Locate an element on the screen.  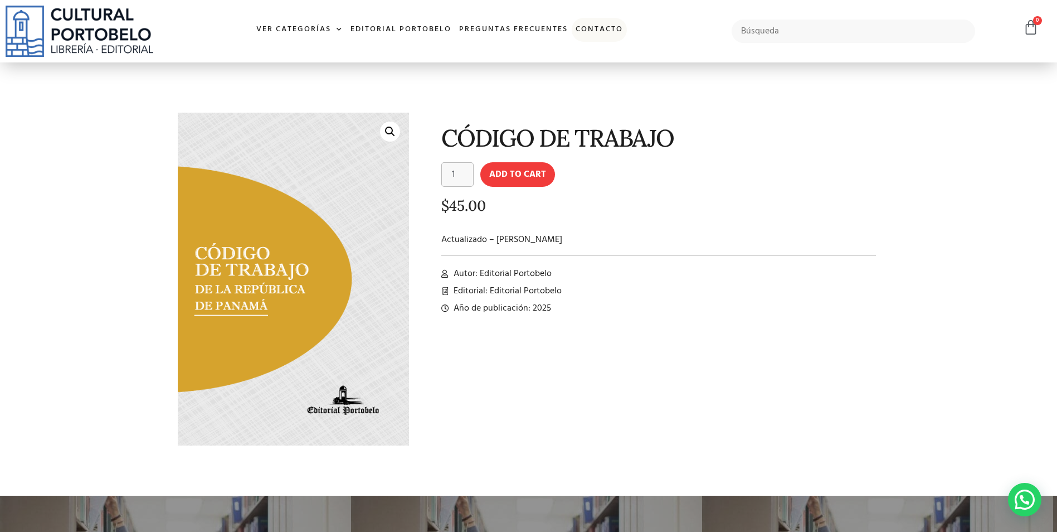
a: Preguntas frecuentes is located at coordinates (513, 30).